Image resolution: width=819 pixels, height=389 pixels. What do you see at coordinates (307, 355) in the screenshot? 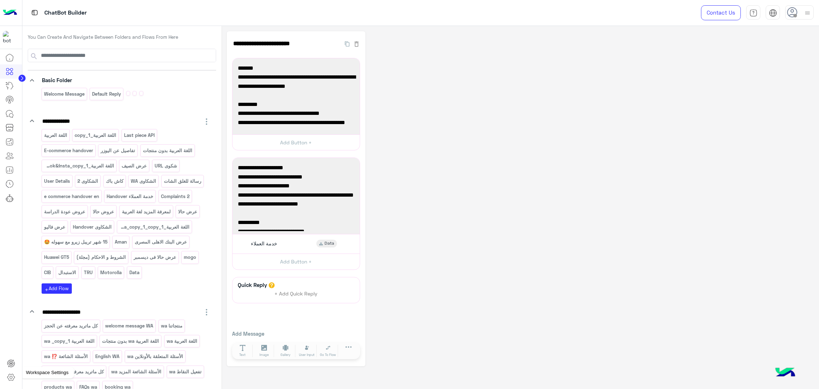
I see `span: User Input` at bounding box center [307, 355].